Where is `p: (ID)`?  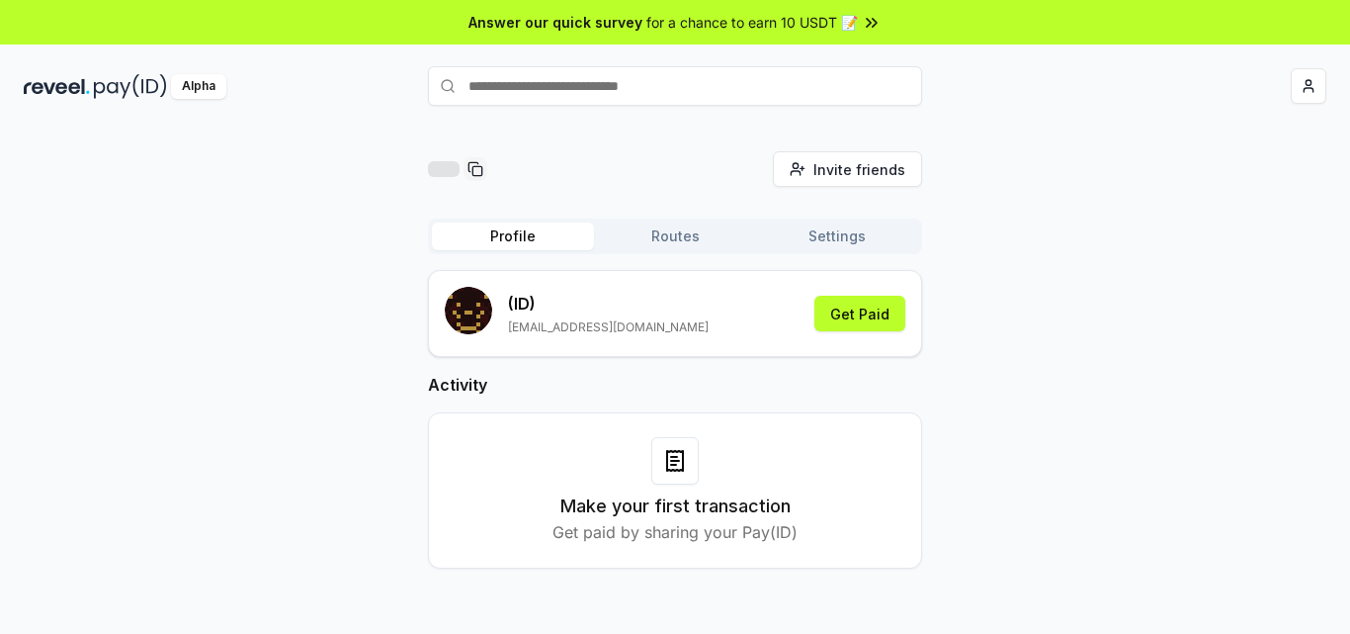 p: (ID) is located at coordinates (608, 303).